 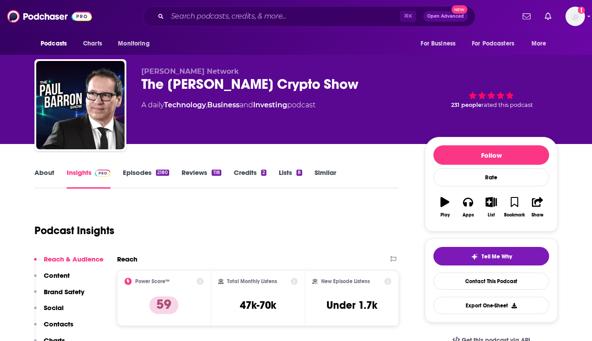 I want to click on button: tell me why sparkleTell Me Why, so click(x=491, y=256).